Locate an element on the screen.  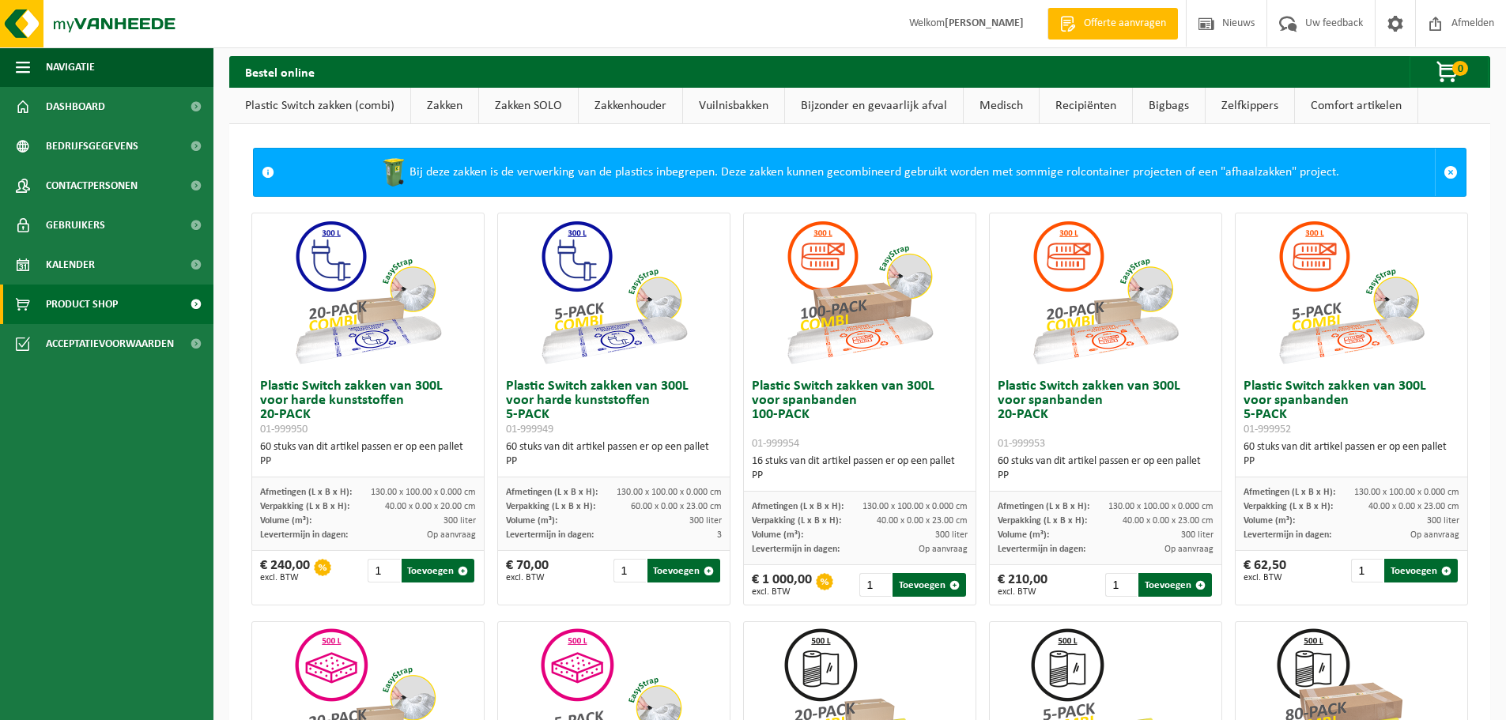
a: Sluit melding is located at coordinates (1450, 172).